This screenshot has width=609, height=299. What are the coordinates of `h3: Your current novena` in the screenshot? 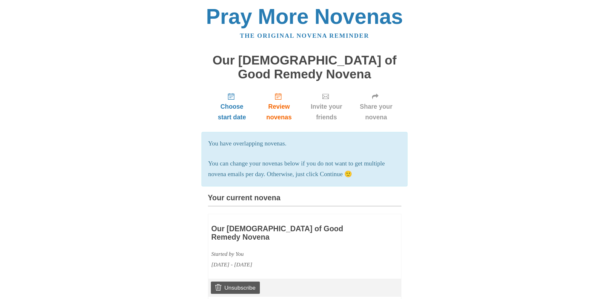 It's located at (305, 200).